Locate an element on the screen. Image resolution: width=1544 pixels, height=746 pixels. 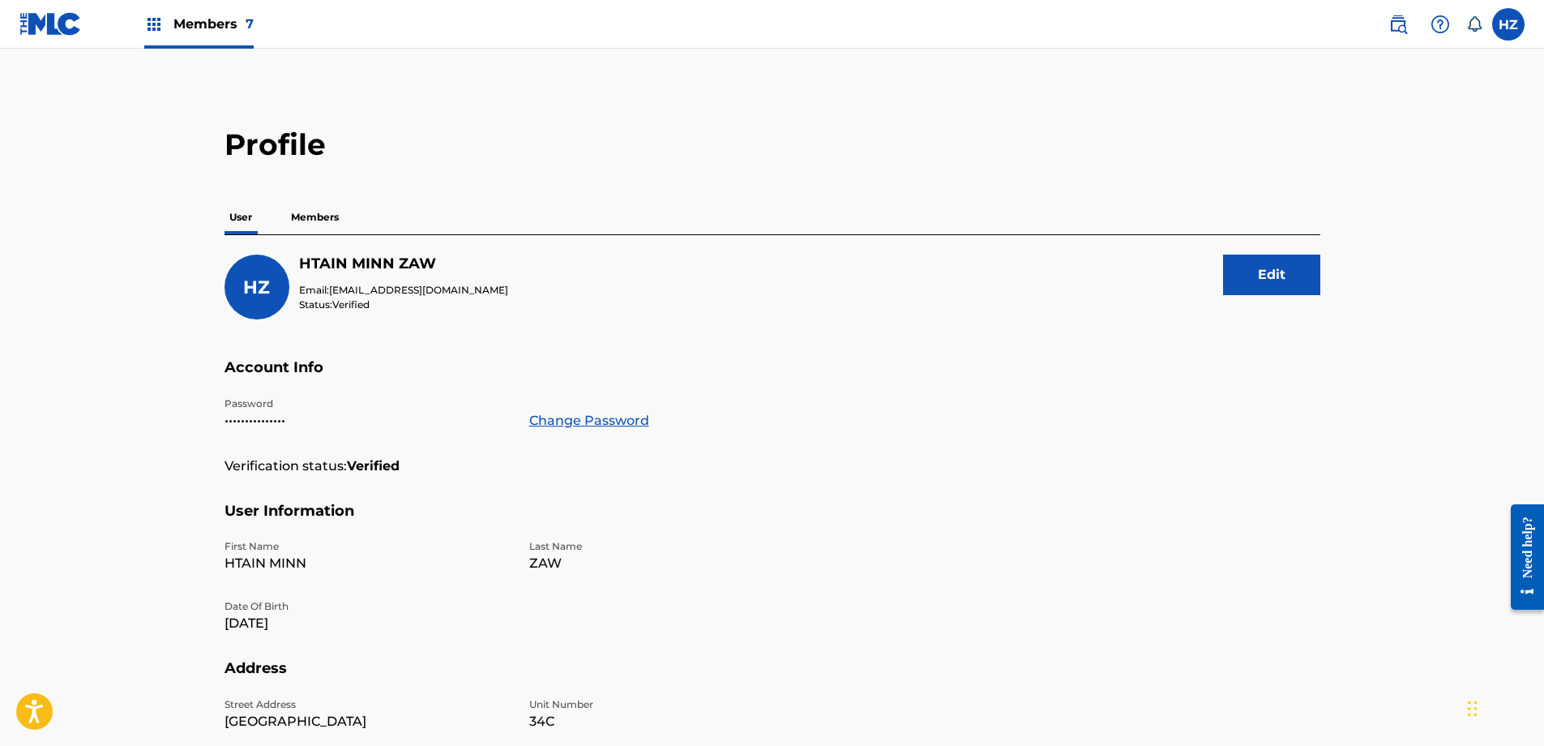
img: search is located at coordinates (1398, 24).